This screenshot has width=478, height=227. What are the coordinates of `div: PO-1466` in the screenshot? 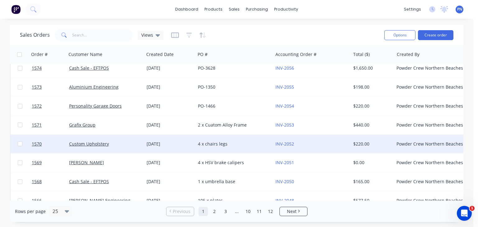 It's located at (232, 106).